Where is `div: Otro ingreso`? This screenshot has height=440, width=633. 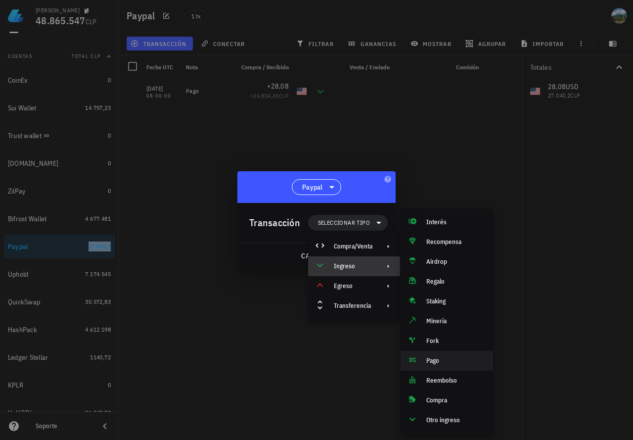
div: Otro ingreso is located at coordinates (456, 420).